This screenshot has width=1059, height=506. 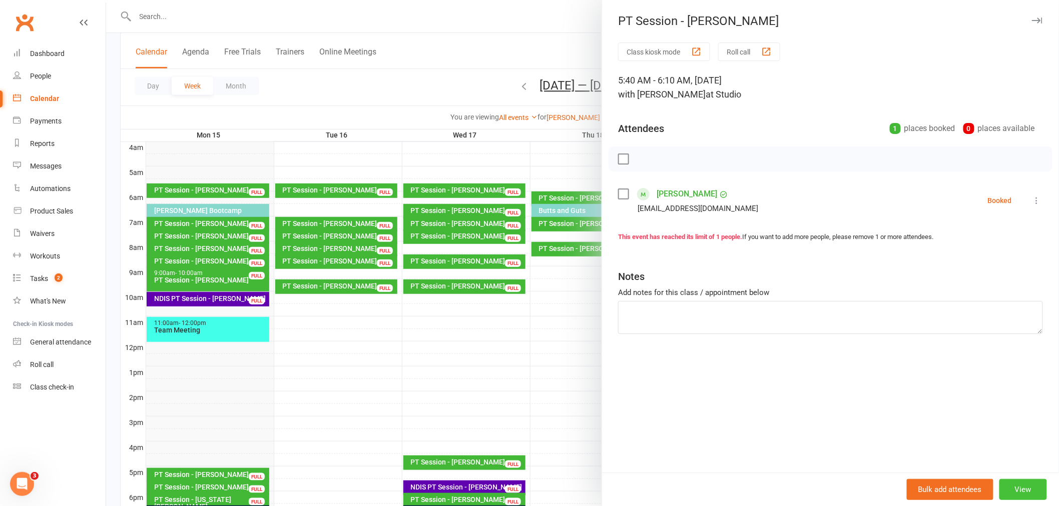 What do you see at coordinates (41, 76) in the screenshot?
I see `div: People` at bounding box center [41, 76].